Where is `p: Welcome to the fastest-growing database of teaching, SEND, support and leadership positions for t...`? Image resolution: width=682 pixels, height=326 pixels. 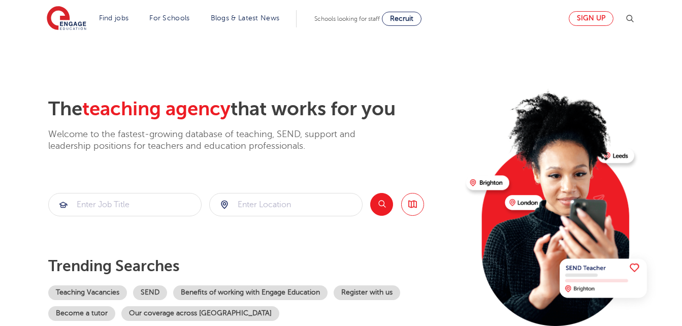 p: Welcome to the fastest-growing database of teaching, SEND, support and leadership positions for t... is located at coordinates (216, 140).